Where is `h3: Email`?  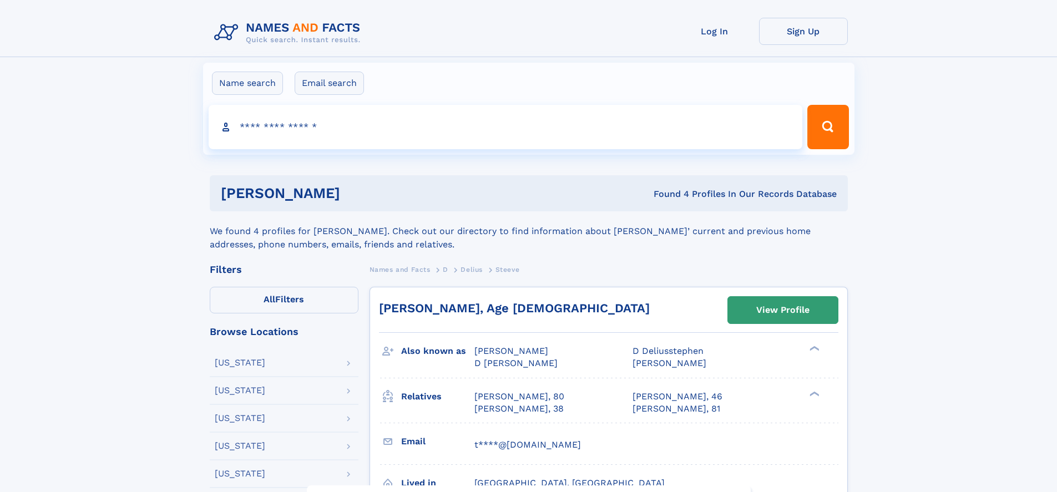
h3: Email is located at coordinates (438, 441).